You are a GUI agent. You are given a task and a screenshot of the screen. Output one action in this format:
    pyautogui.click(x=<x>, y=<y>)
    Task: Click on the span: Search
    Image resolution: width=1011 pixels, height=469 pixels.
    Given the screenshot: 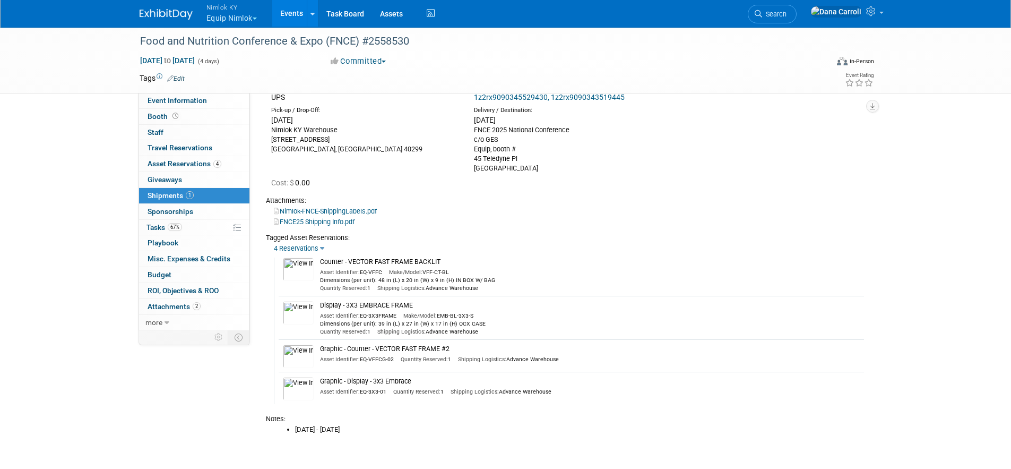 What is the action you would take?
    pyautogui.click(x=774, y=14)
    